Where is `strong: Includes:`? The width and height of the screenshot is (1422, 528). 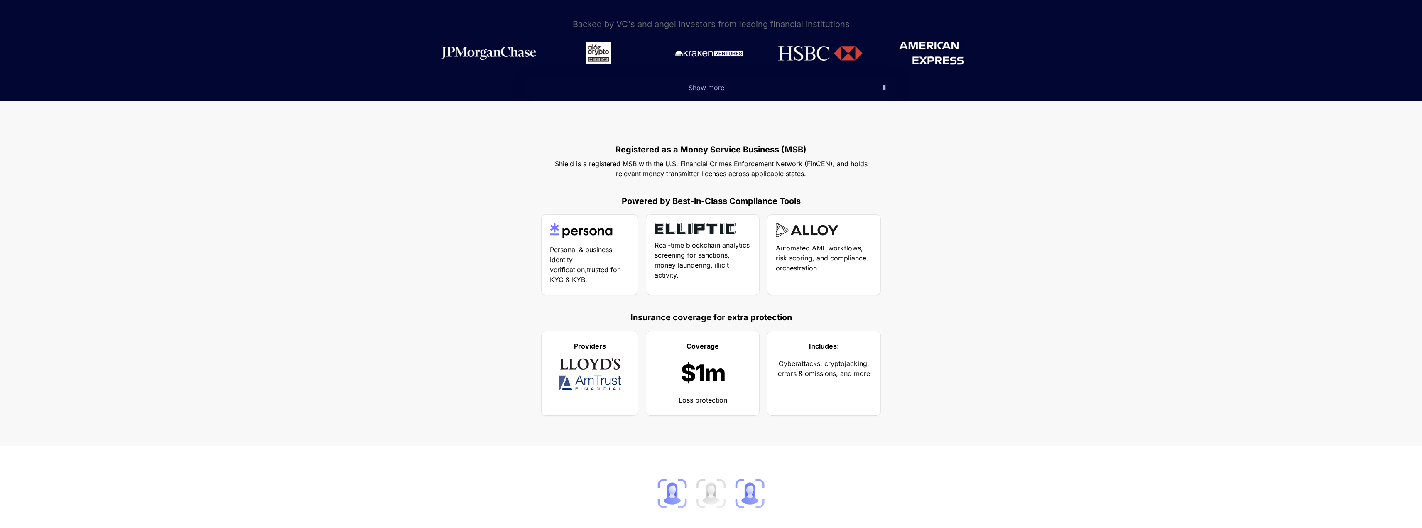 strong: Includes: is located at coordinates (824, 346).